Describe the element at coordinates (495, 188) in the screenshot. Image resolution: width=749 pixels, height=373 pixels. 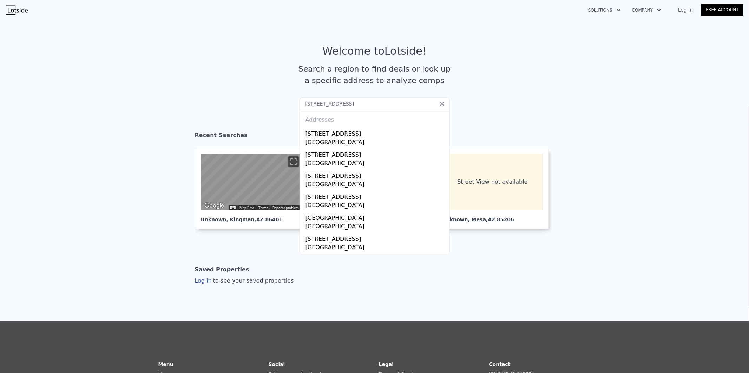
I see `a: Street View not available Unknown, Mesa,AZ 85206` at that location.